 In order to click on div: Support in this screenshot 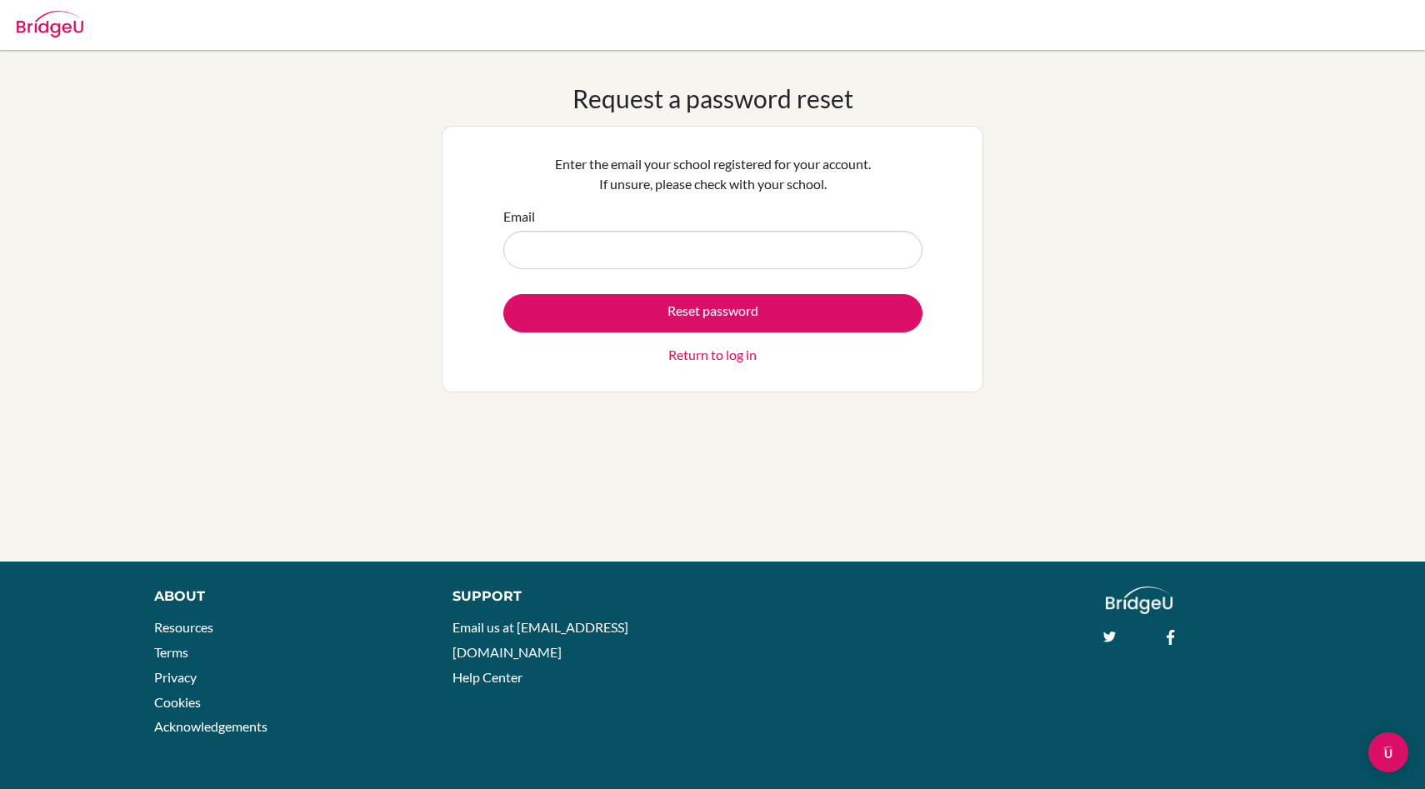, I will do `click(573, 597)`.